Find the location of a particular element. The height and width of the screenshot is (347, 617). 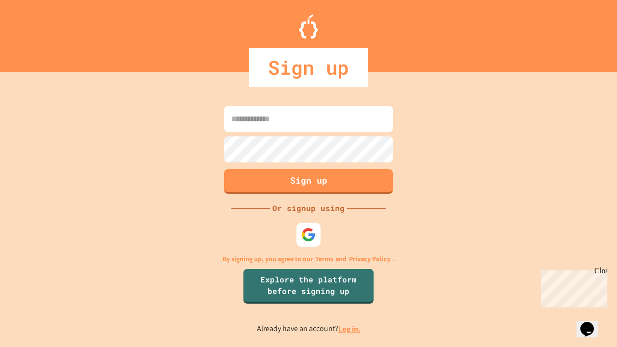

p: By signing up, you agree to our and . is located at coordinates (308, 259).